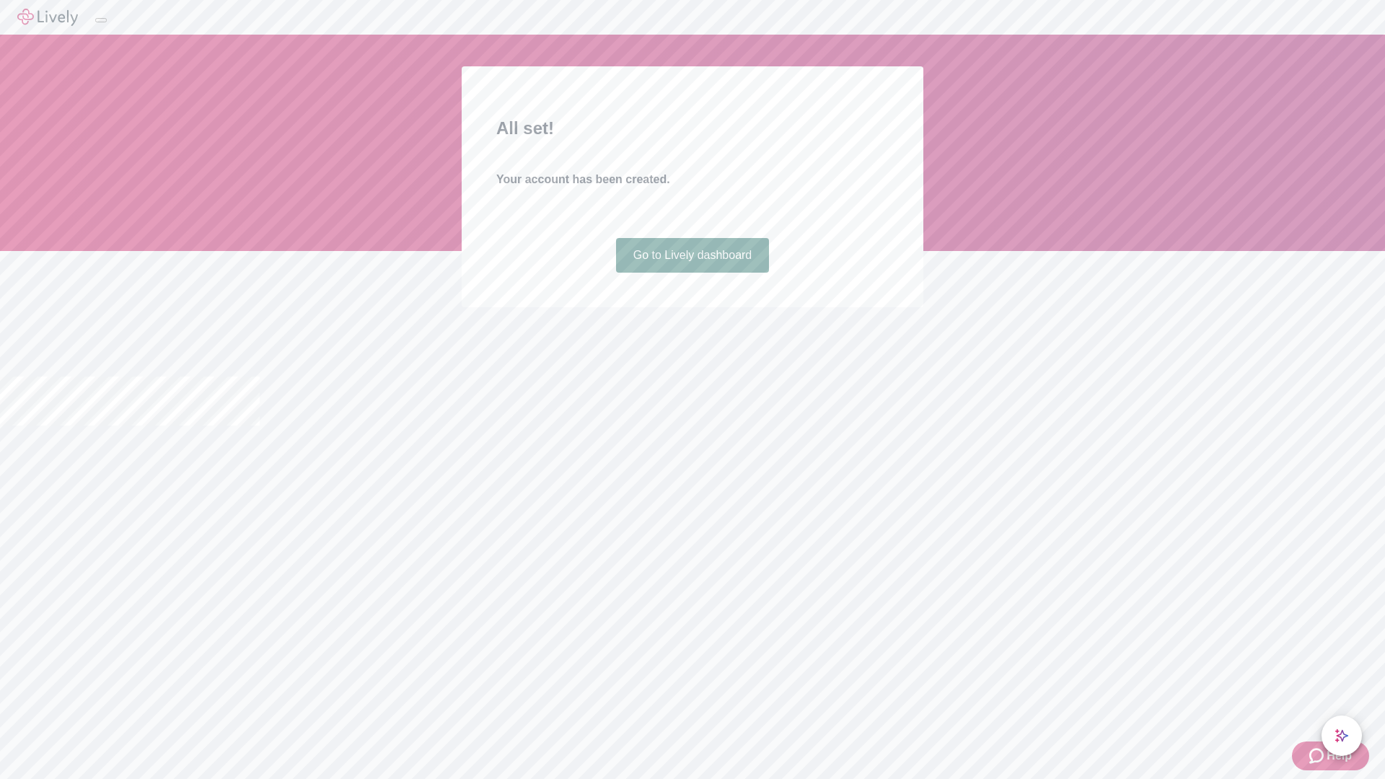  What do you see at coordinates (1341, 736) in the screenshot?
I see `svg: Lively AI Assistant` at bounding box center [1341, 736].